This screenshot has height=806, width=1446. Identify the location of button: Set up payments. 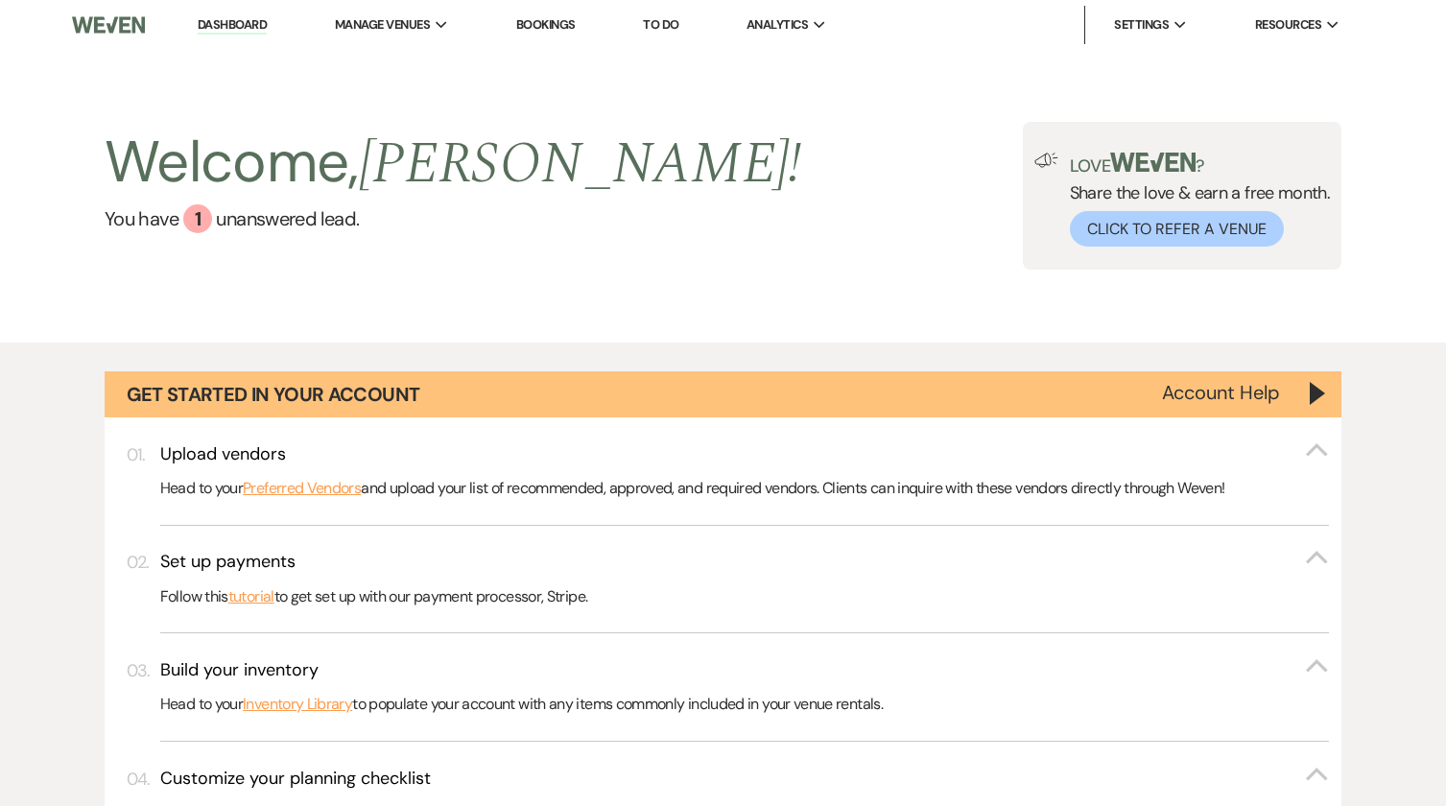
(745, 561).